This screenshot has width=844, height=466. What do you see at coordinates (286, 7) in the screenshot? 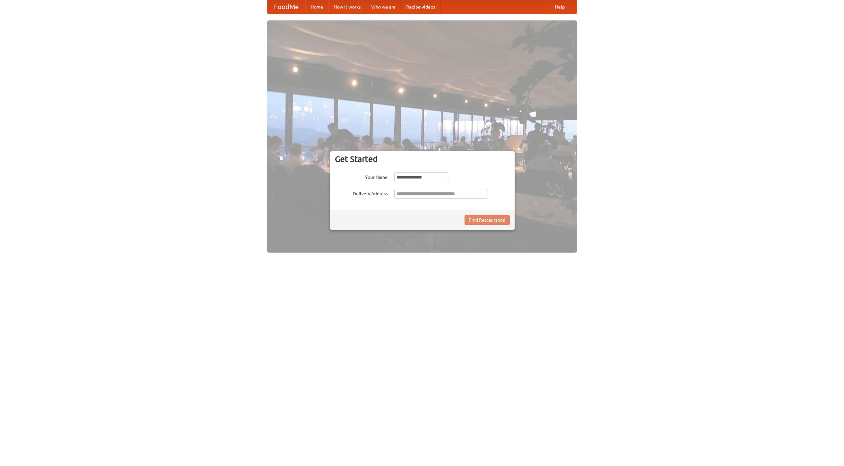
I see `a: FoodMe` at bounding box center [286, 7].